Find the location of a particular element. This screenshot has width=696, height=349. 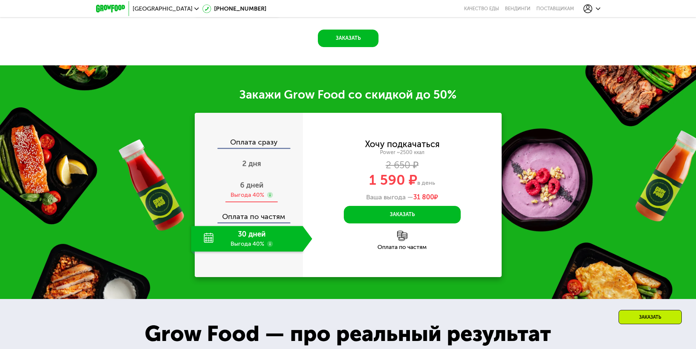

div: Ваша выгода — is located at coordinates (402, 198).